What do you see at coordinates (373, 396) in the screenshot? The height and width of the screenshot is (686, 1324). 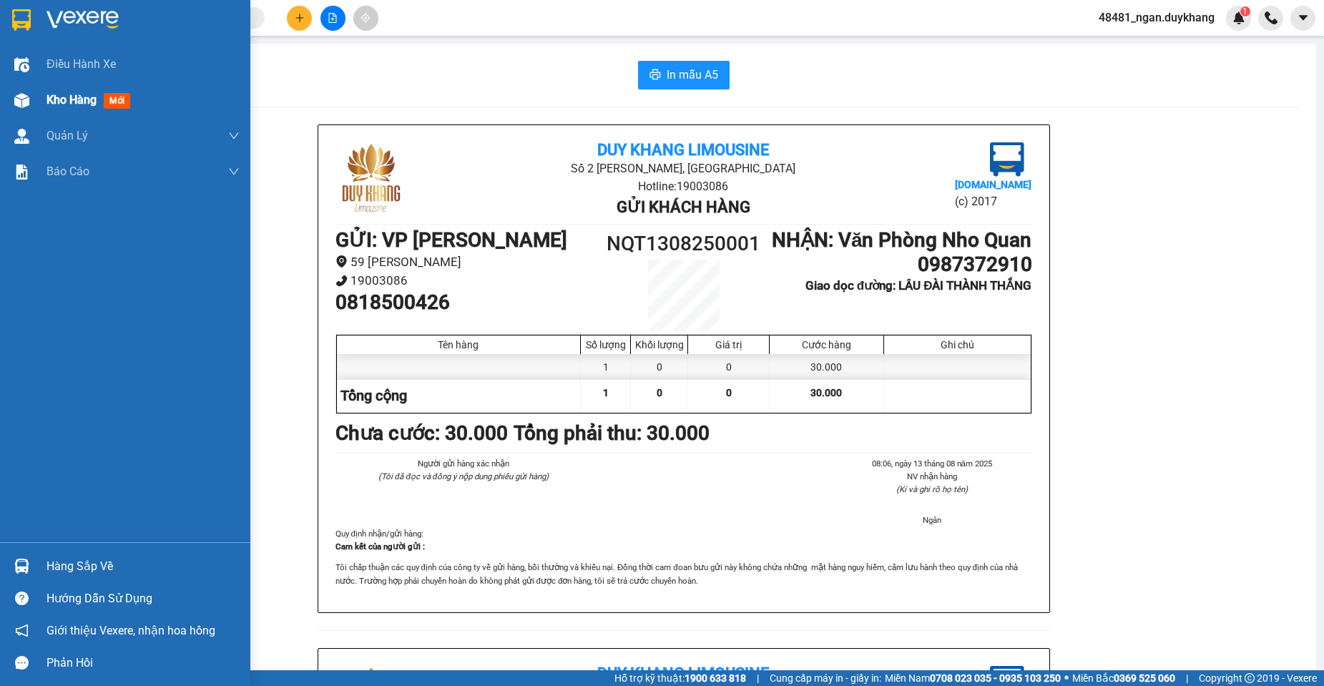 I see `span: Tổng cộng` at bounding box center [373, 396].